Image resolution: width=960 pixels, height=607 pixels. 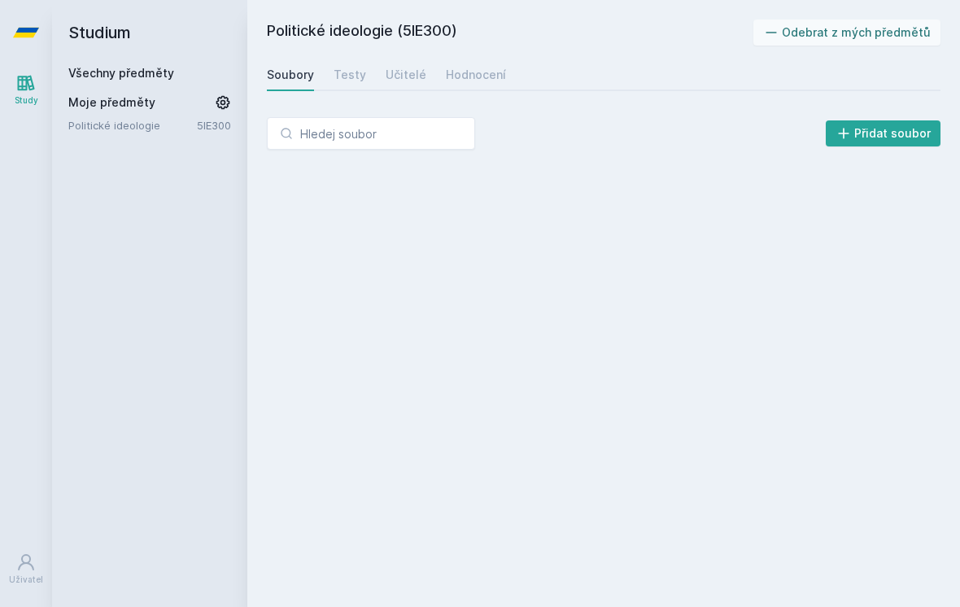 What do you see at coordinates (476, 75) in the screenshot?
I see `div: Hodnocení` at bounding box center [476, 75].